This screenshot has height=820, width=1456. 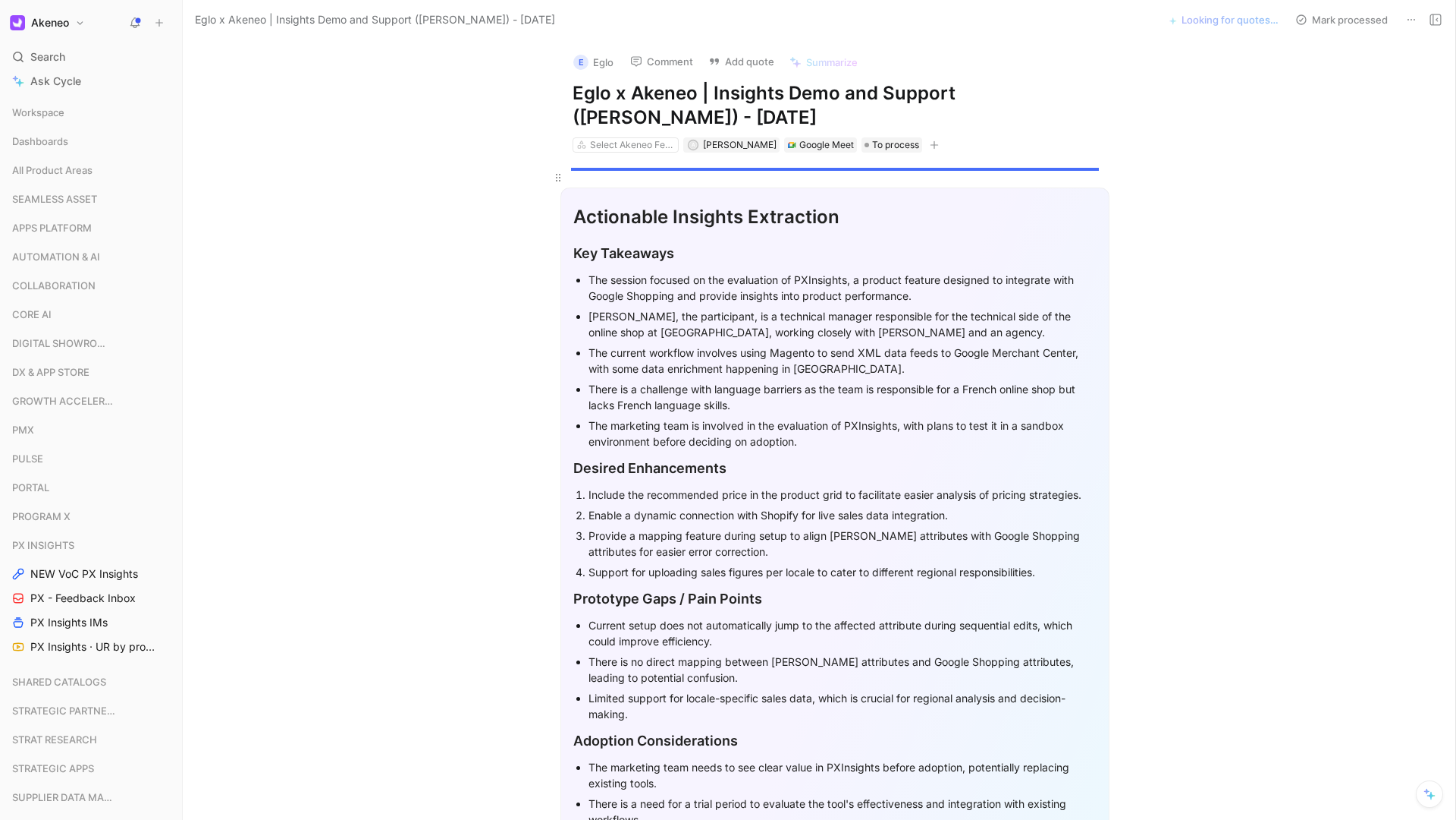 I want to click on div: There is a challenge with language barriers as the team is responsible for a French online shop b..., so click(x=842, y=397).